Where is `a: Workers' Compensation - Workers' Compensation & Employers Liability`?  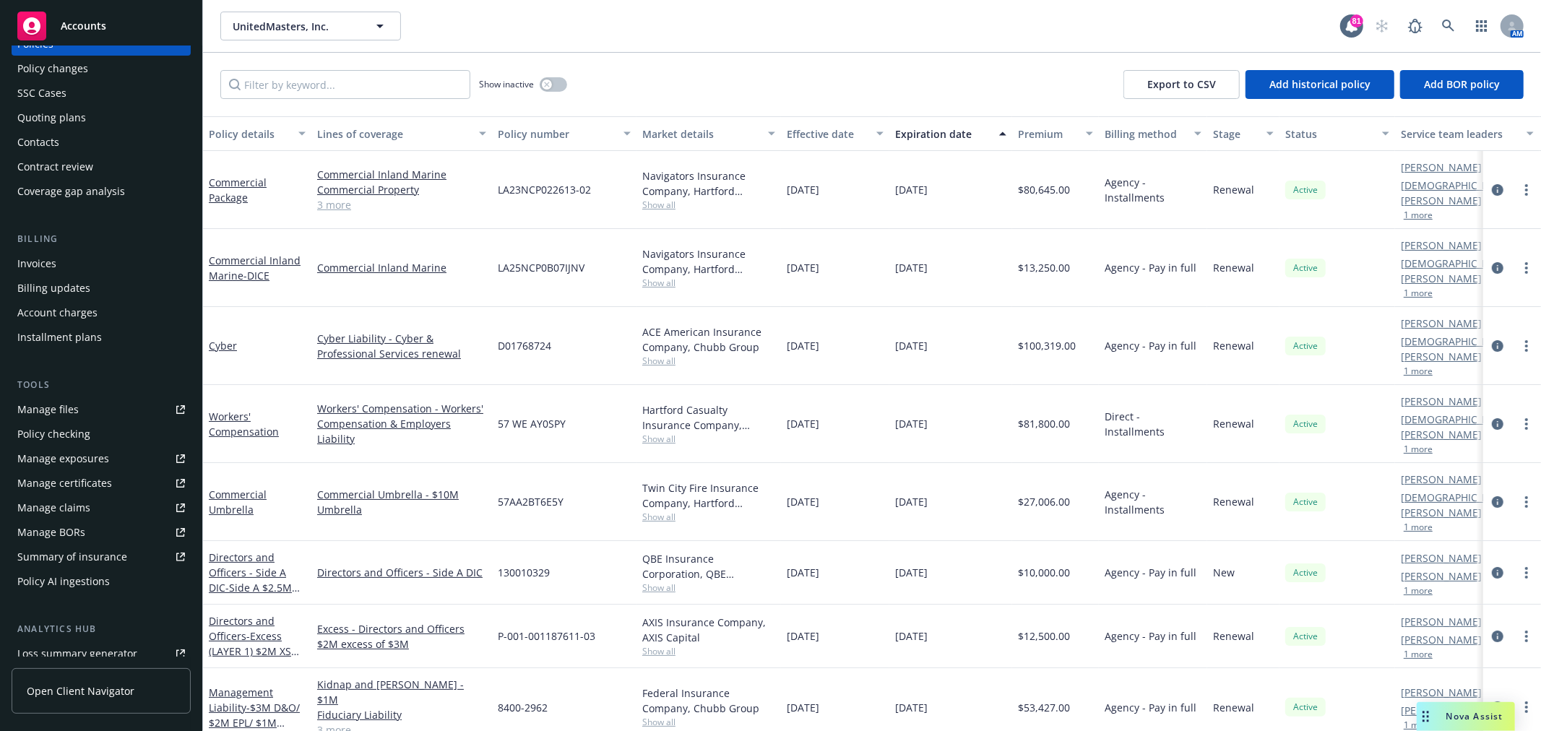
a: Workers' Compensation - Workers' Compensation & Employers Liability is located at coordinates (402, 423).